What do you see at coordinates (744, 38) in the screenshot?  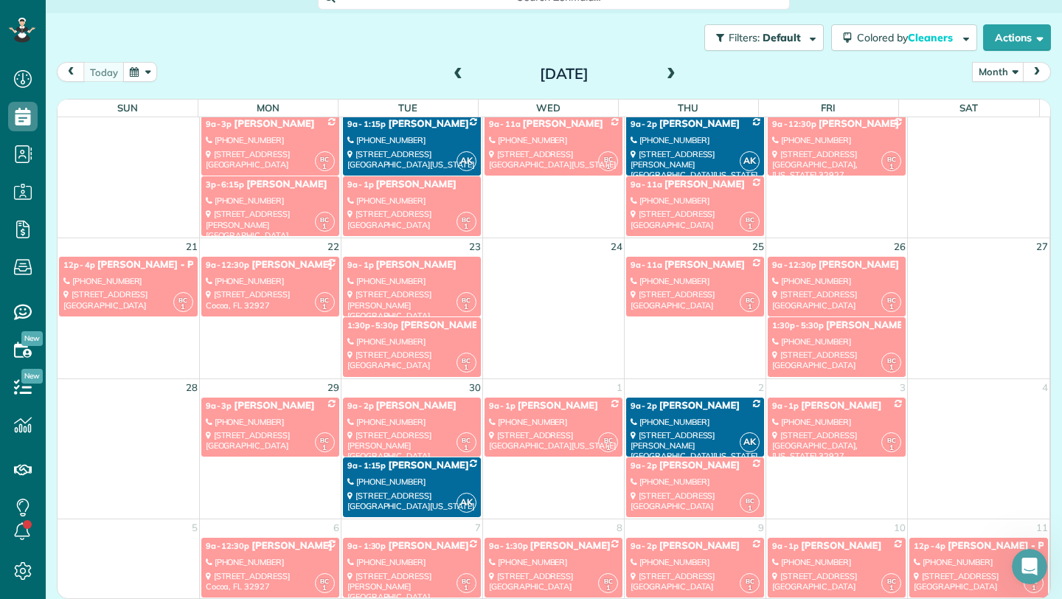 I see `span: Filters:` at bounding box center [744, 38].